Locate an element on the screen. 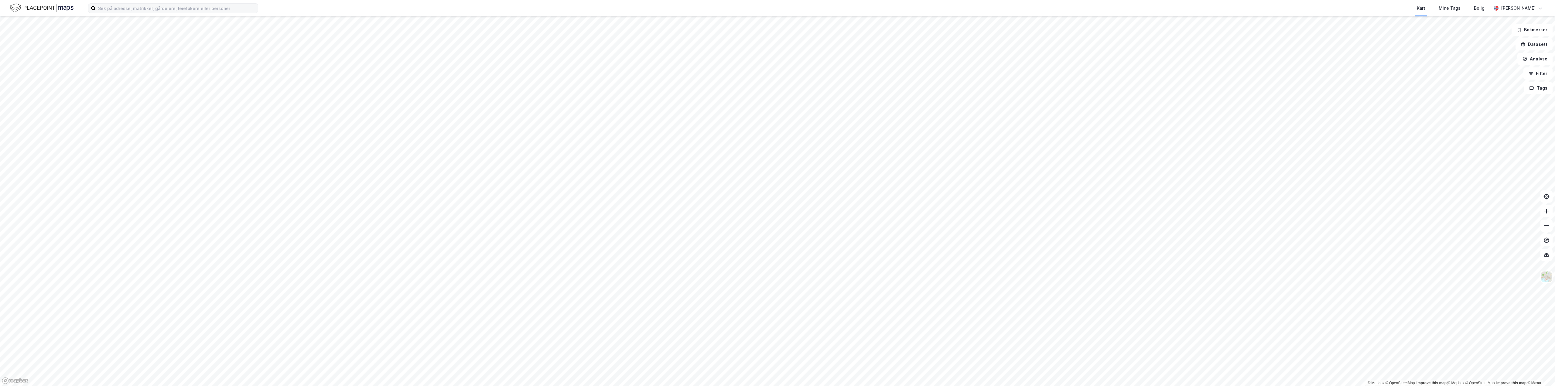  img: logo.f888ab2527a4732fd821a326f86c7f29.svg is located at coordinates (42, 8).